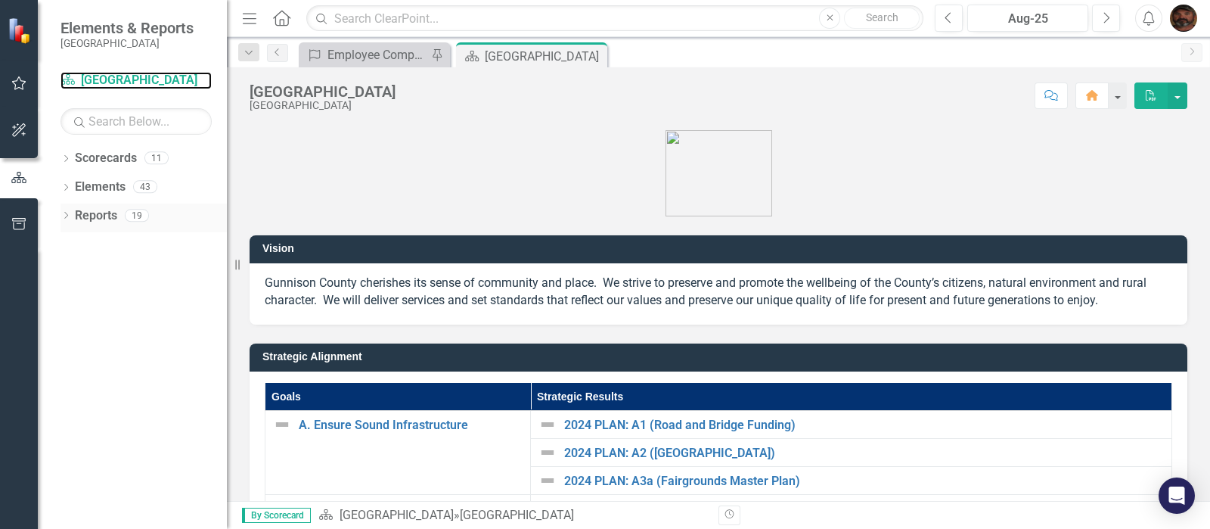 This screenshot has width=1210, height=529. I want to click on button: Search, so click(882, 18).